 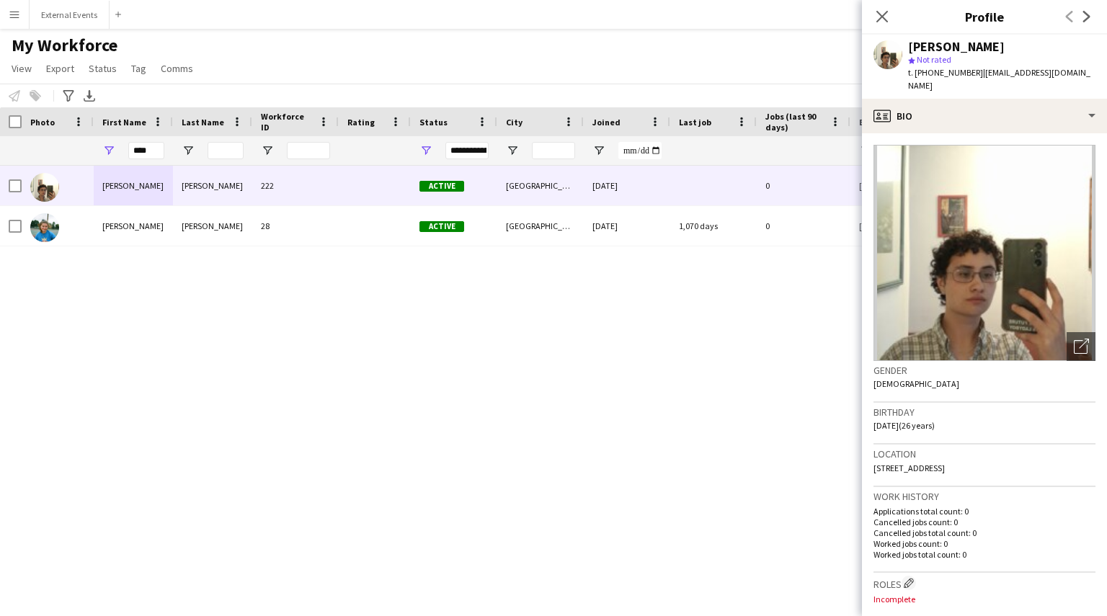 What do you see at coordinates (43, 122) in the screenshot?
I see `span: Photo` at bounding box center [43, 122].